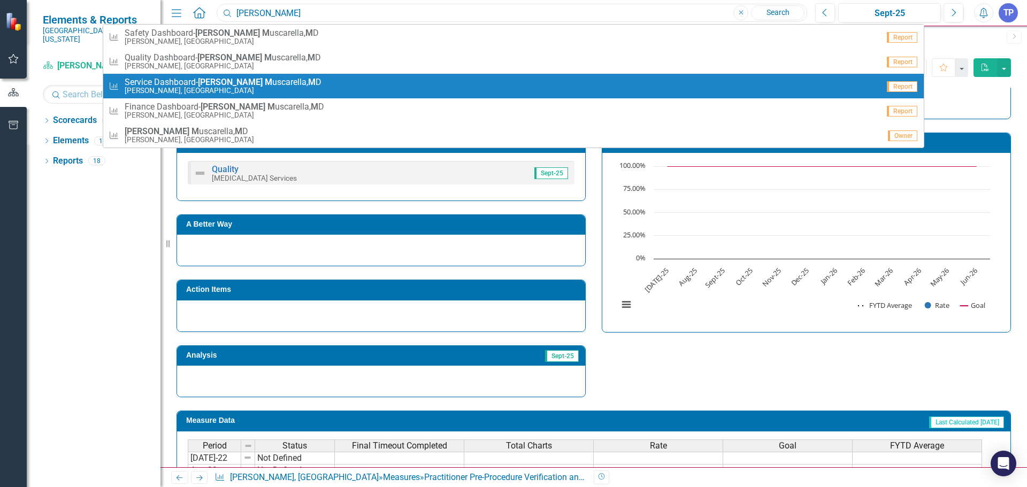 This screenshot has height=487, width=1027. What do you see at coordinates (659, 446) in the screenshot?
I see `span: Rate` at bounding box center [659, 446].